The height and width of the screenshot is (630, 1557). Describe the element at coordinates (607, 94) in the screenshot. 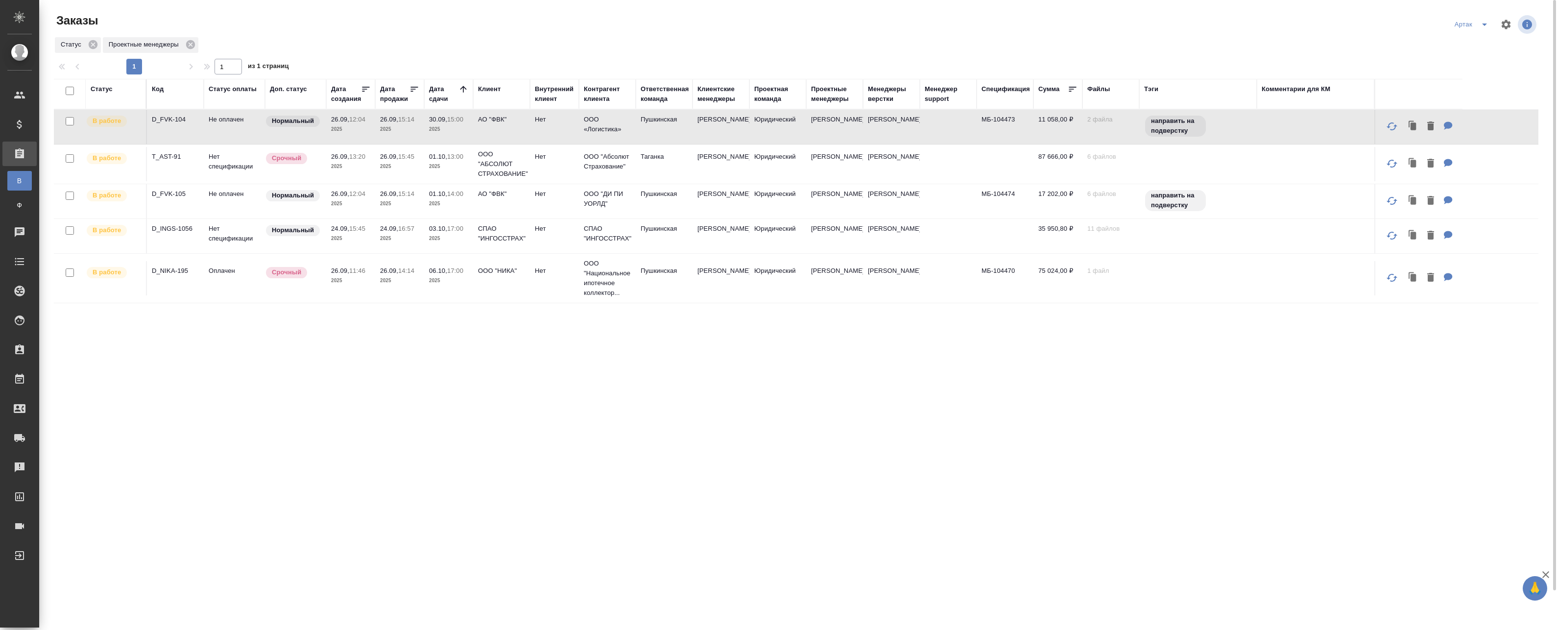

I see `div: Контрагент клиента` at that location.